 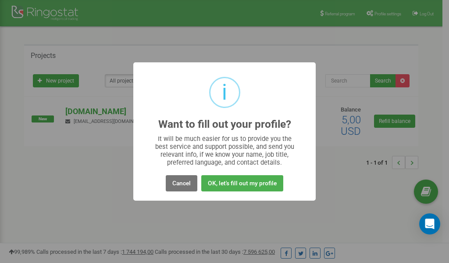 What do you see at coordinates (224, 124) in the screenshot?
I see `h2: Want to fill out your profile?` at bounding box center [224, 124].